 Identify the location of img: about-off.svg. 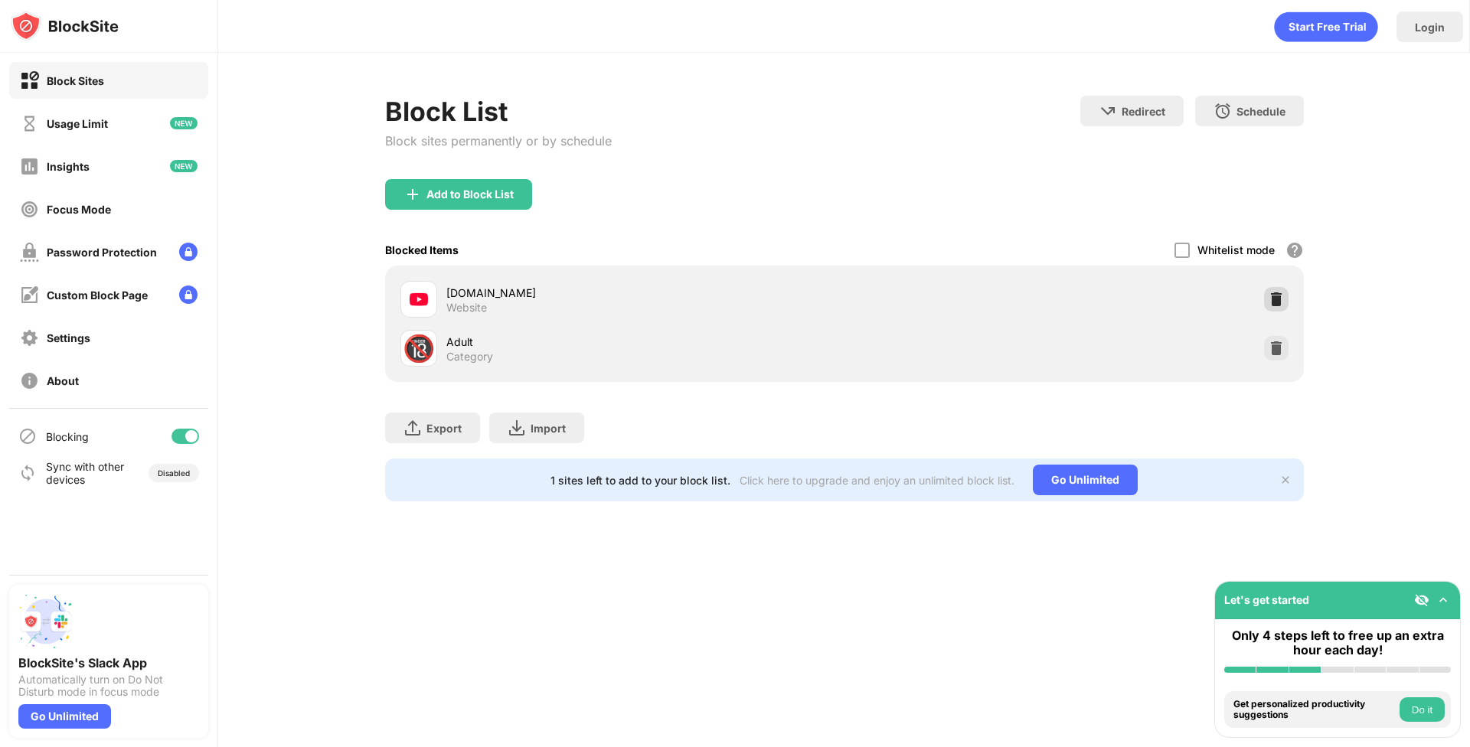
(29, 380).